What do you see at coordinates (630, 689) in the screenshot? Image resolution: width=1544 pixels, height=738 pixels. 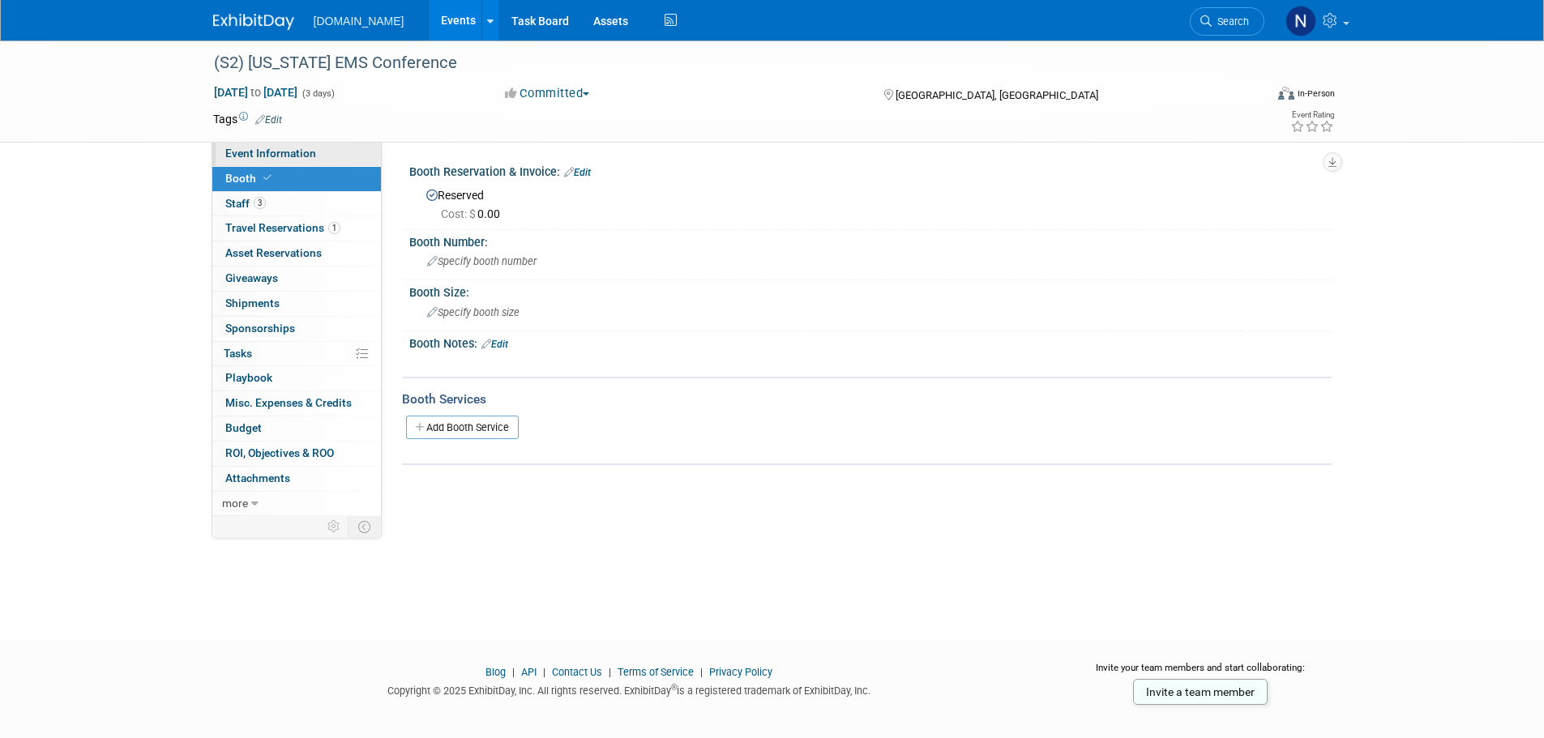 I see `div: Copyright © 2025 ExhibitDay, Inc. All rights reserved. ExhibitDay is a registered trademark of Ex...` at bounding box center [630, 689].